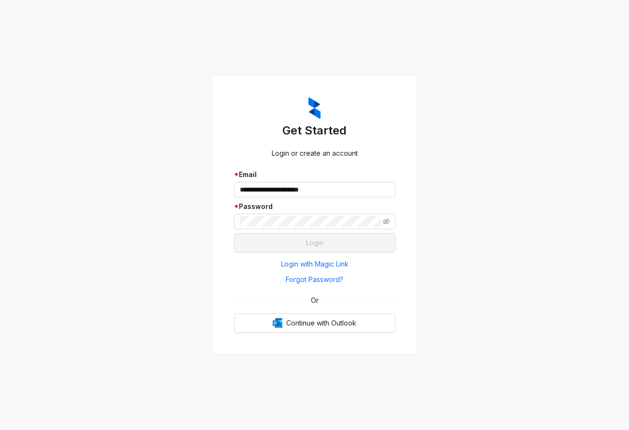 The width and height of the screenshot is (629, 430). I want to click on button: Login with Magic Link, so click(315, 264).